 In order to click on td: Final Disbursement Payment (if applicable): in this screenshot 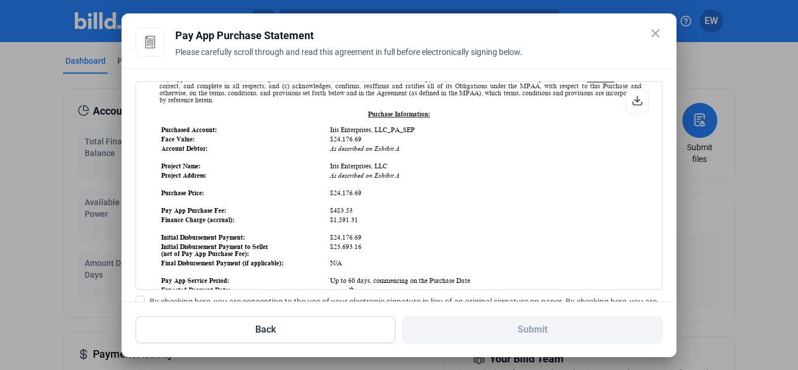, I will do `click(244, 263)`.